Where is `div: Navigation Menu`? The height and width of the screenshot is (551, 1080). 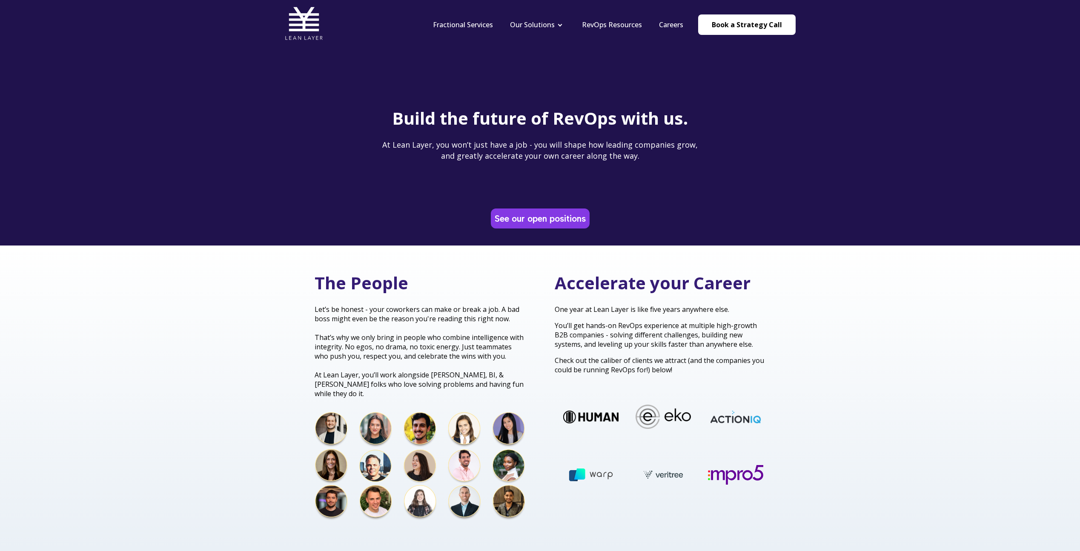 div: Navigation Menu is located at coordinates (558, 25).